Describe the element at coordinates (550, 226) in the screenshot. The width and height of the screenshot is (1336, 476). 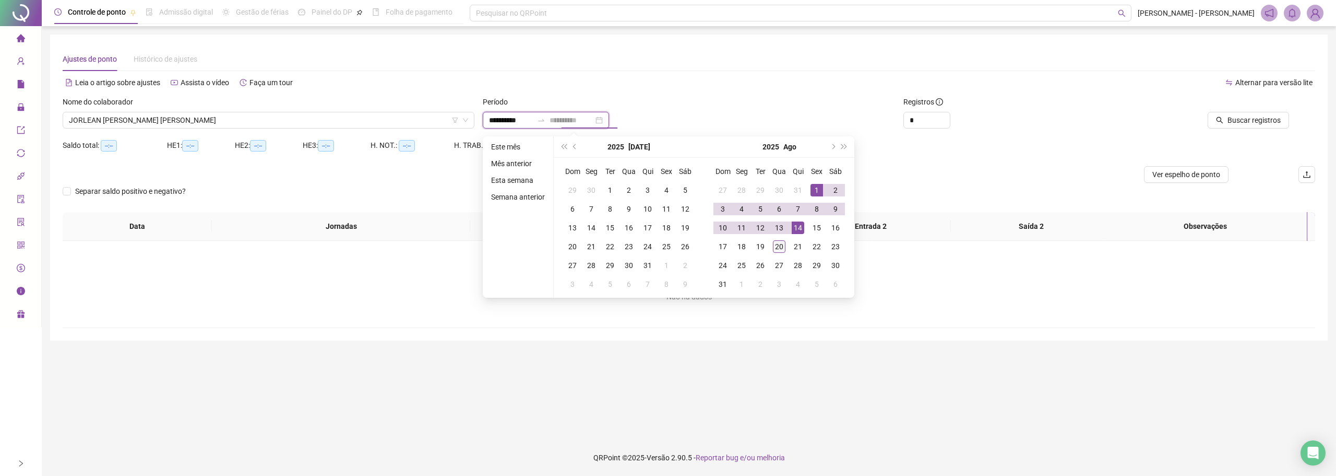
I see `th: Entrada 1` at that location.